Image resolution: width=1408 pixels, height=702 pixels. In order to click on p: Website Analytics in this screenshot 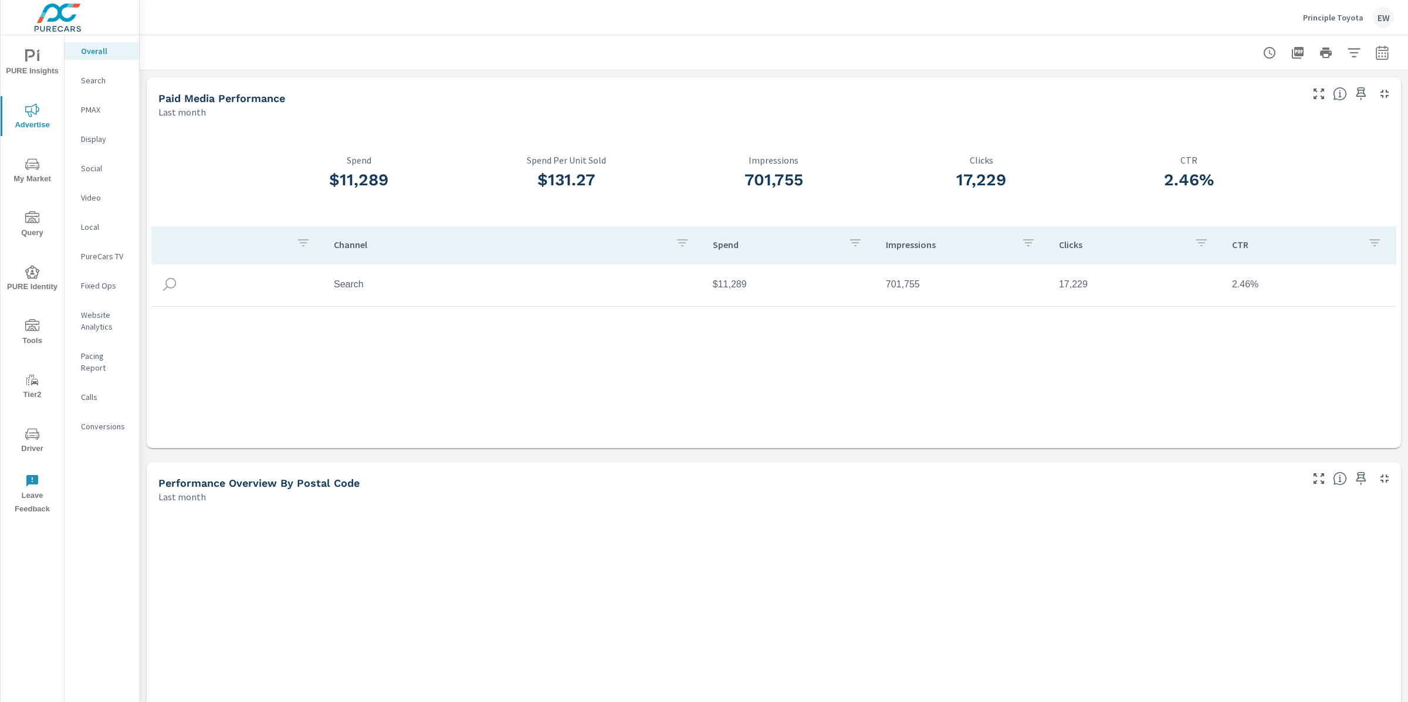, I will do `click(105, 321)`.